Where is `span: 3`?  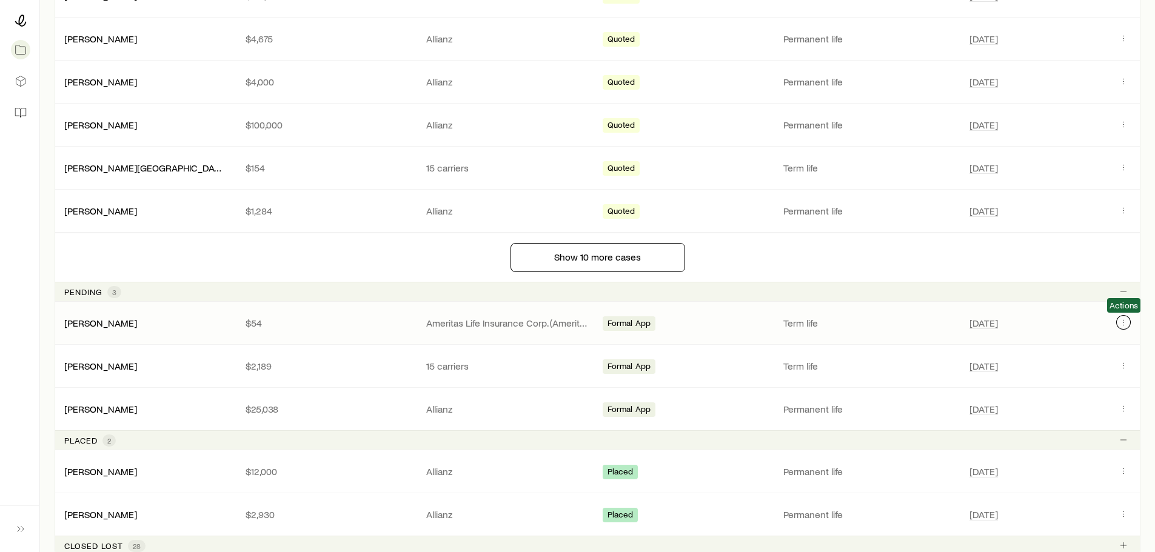
span: 3 is located at coordinates (114, 292).